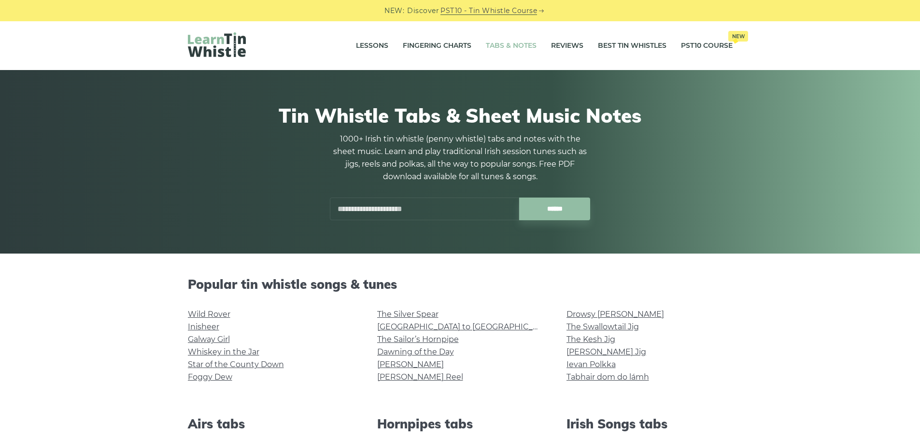 The width and height of the screenshot is (920, 440). I want to click on img: LearnTinWhistle.com, so click(217, 44).